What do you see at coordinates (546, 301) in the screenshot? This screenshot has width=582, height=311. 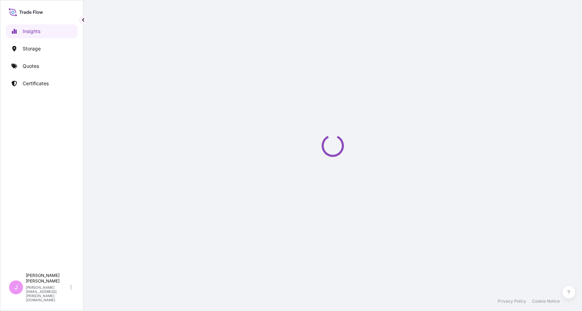 I see `p: Cookie Notice` at bounding box center [546, 301].